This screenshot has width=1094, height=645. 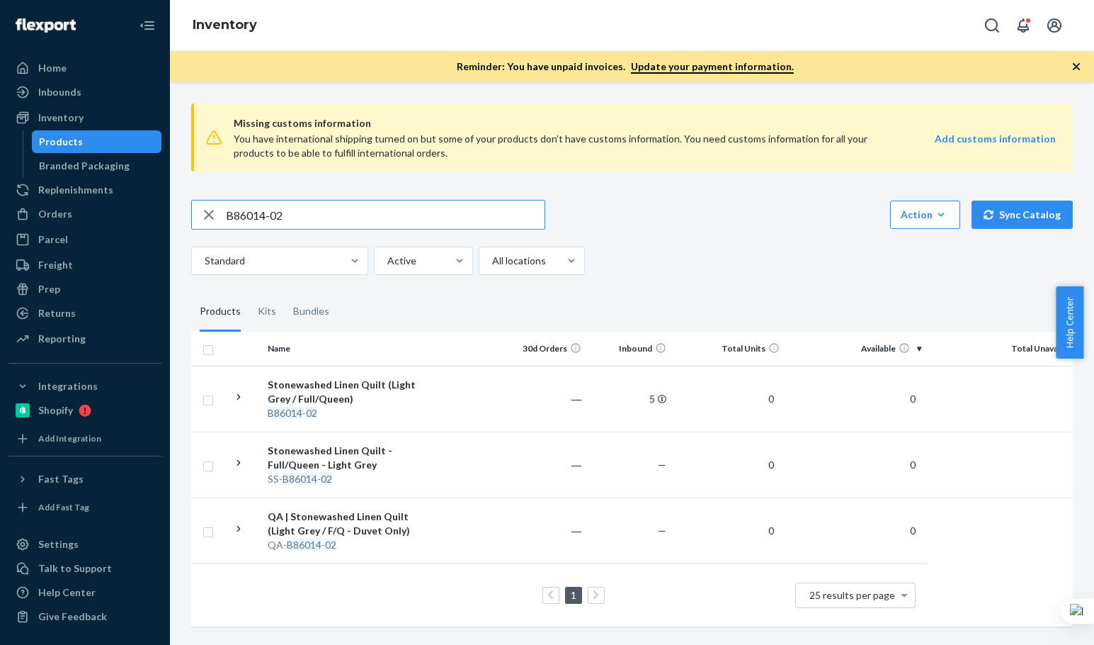 I want to click on input: Search inventory by name or sku, so click(x=385, y=215).